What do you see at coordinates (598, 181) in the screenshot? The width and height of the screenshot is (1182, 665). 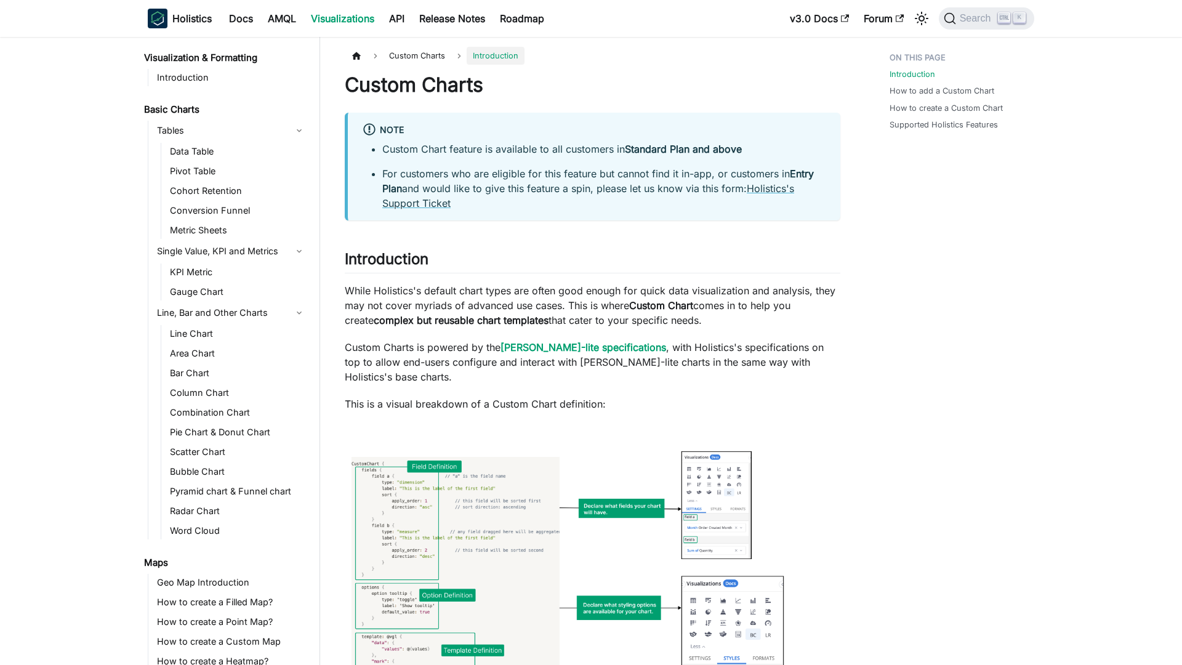 I see `strong: Entry Plan` at bounding box center [598, 181].